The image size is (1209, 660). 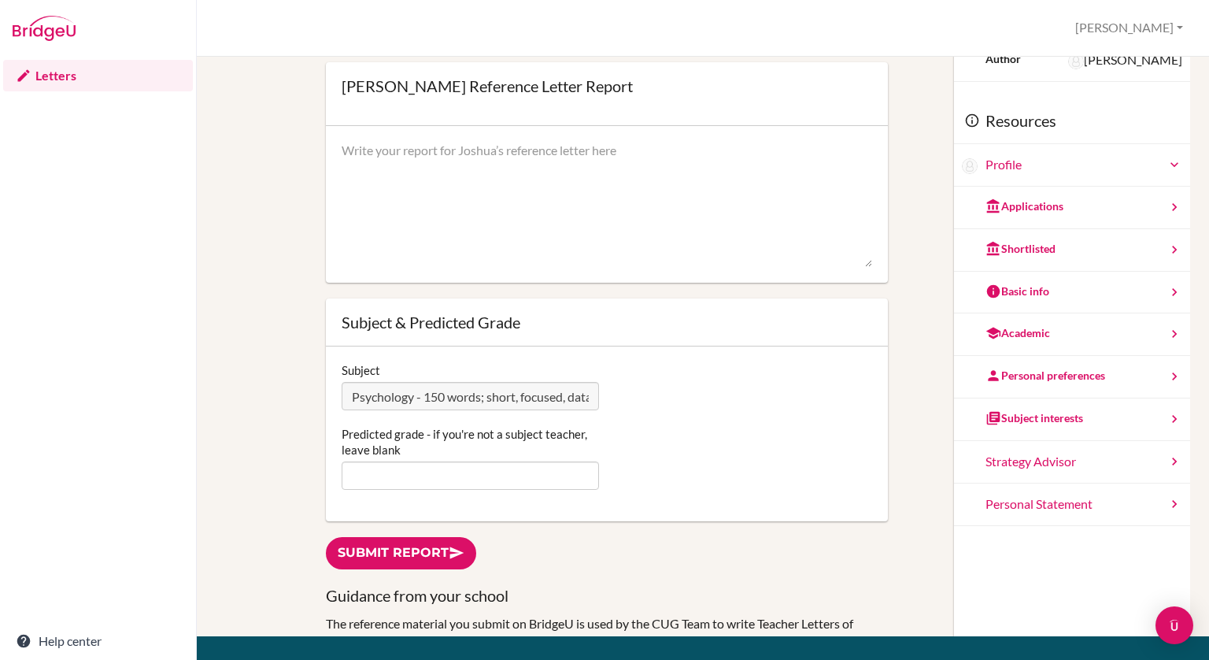 I want to click on div: Personal preferences, so click(x=1045, y=375).